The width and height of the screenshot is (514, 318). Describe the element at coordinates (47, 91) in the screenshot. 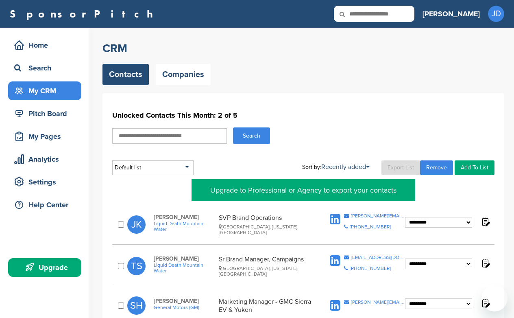

I see `div: My CRM` at that location.